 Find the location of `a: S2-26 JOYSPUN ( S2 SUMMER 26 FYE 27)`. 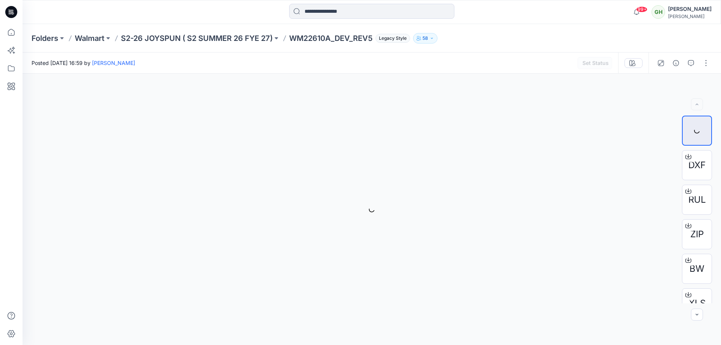

a: S2-26 JOYSPUN ( S2 SUMMER 26 FYE 27) is located at coordinates (197, 38).